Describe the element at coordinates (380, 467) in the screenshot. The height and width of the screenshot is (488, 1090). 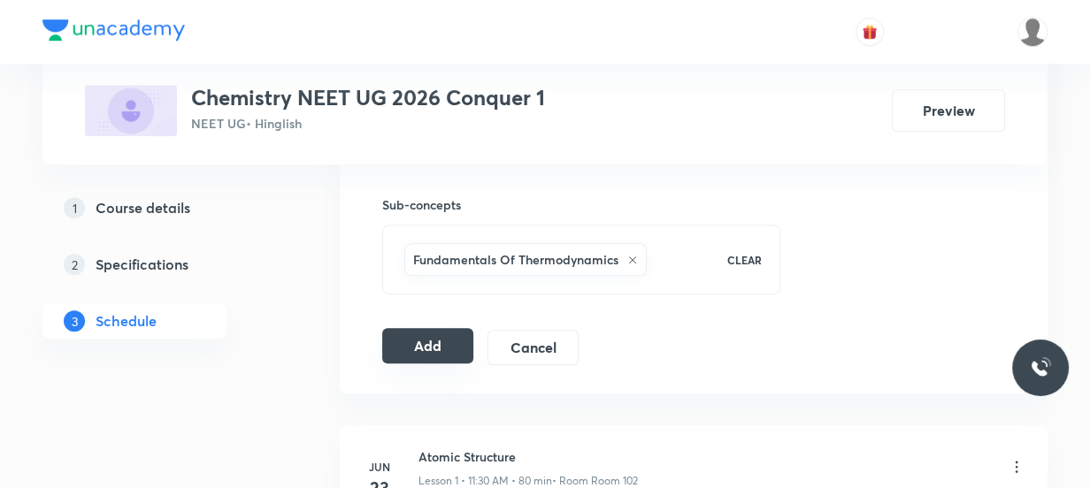
I see `h6: Jun` at that location.